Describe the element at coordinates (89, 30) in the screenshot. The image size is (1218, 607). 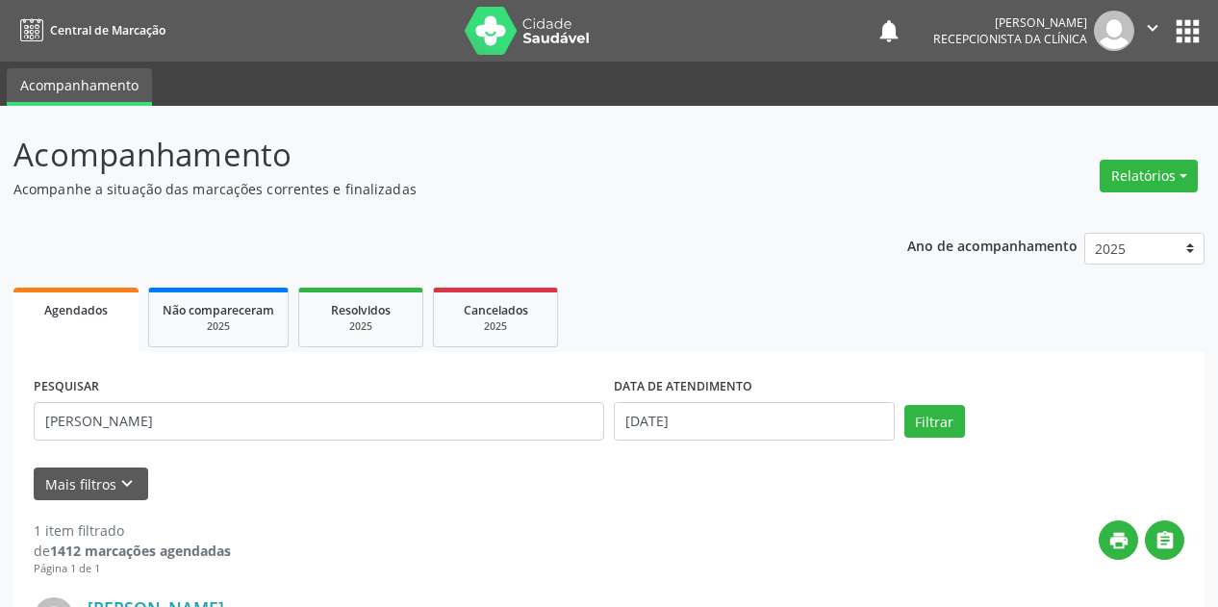
I see `a: Central de Marcação` at that location.